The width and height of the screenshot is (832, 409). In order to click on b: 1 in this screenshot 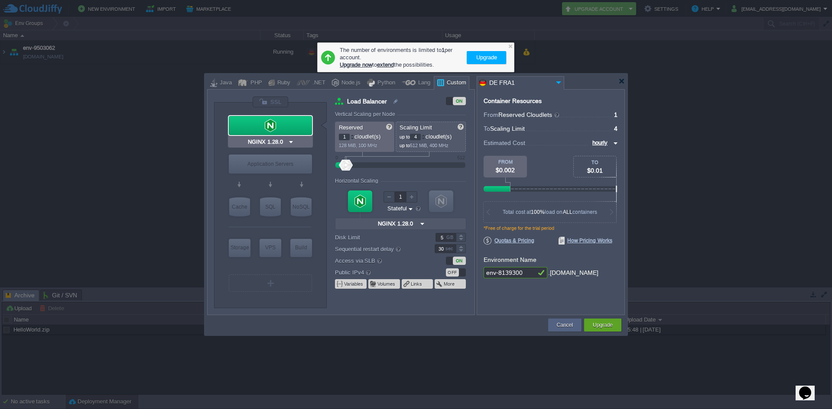, I will do `click(443, 50)`.